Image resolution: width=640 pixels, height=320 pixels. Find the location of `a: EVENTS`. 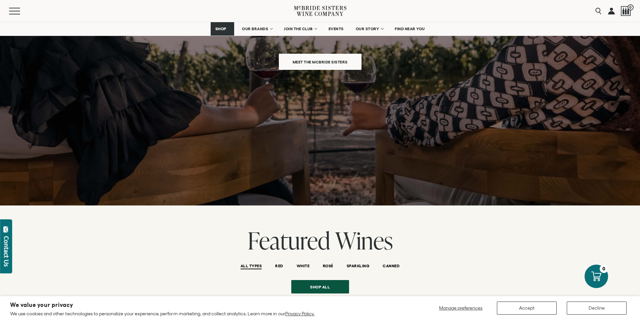

a: EVENTS is located at coordinates (336, 29).